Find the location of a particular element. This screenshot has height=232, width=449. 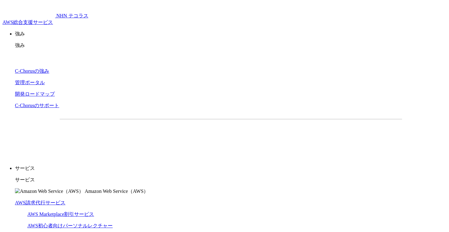

a: 開発ロードマップ is located at coordinates (35, 94).